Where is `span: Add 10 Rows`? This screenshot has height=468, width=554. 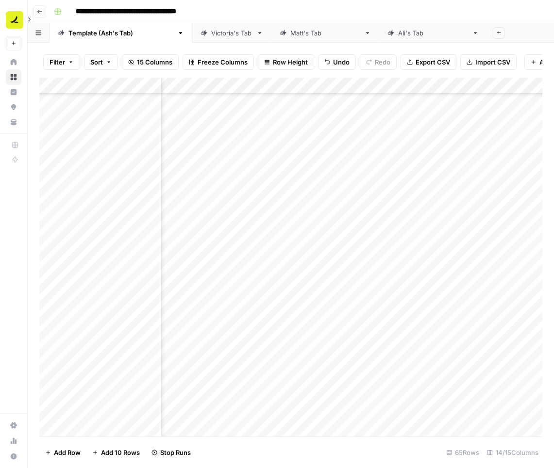
span: Add 10 Rows is located at coordinates (120, 453).